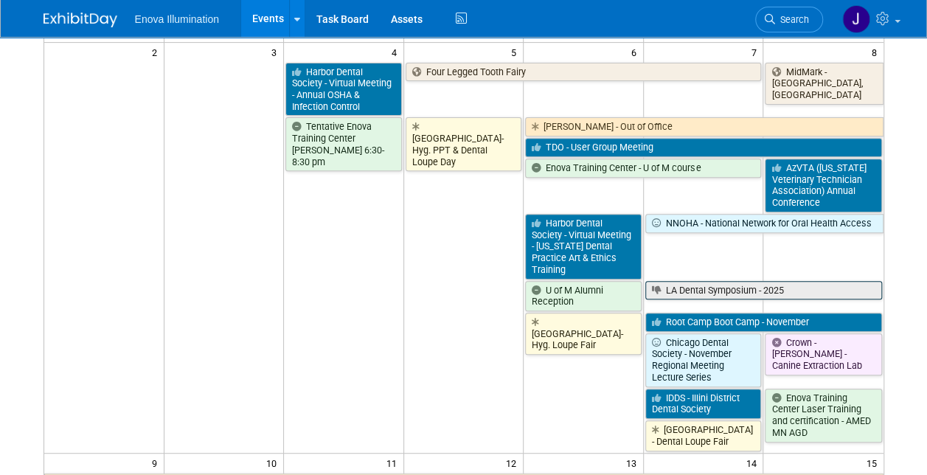 The image size is (927, 475). I want to click on a: IDDS - Illini District Dental Society, so click(704, 404).